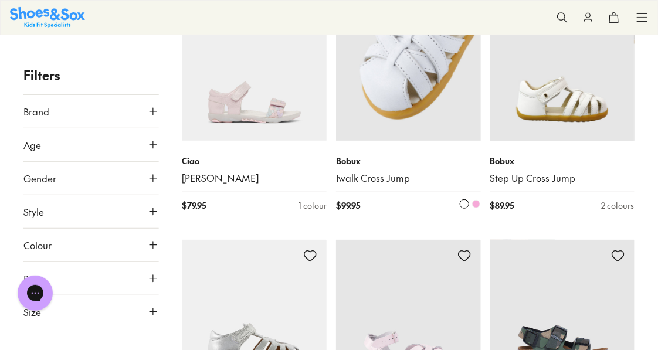  What do you see at coordinates (32, 145) in the screenshot?
I see `span: Age` at bounding box center [32, 145].